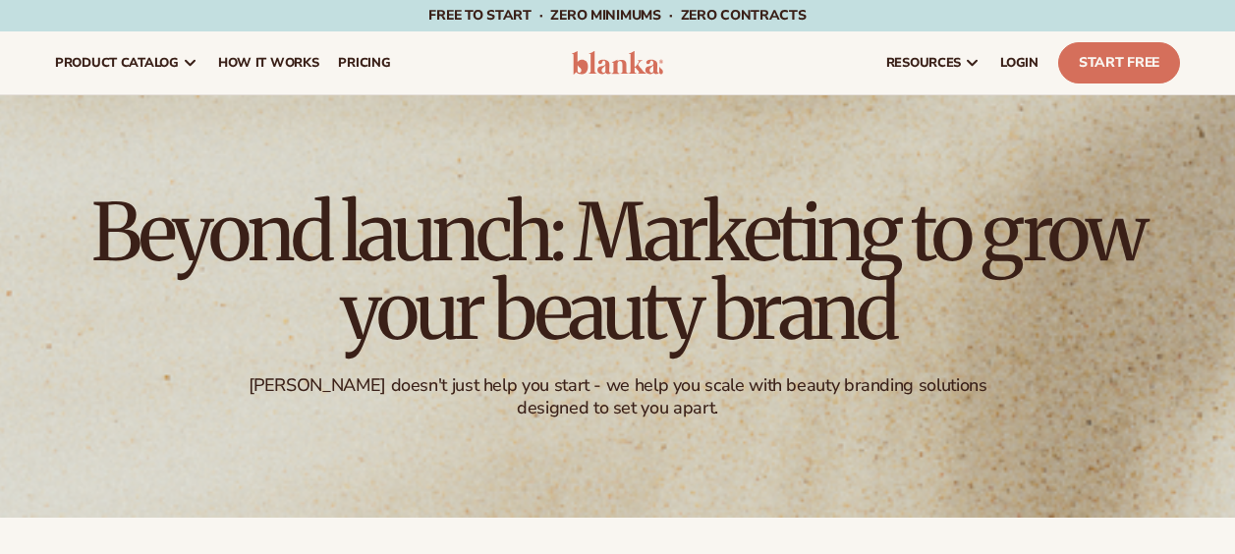 The height and width of the screenshot is (554, 1235). I want to click on a: product catalog, so click(127, 63).